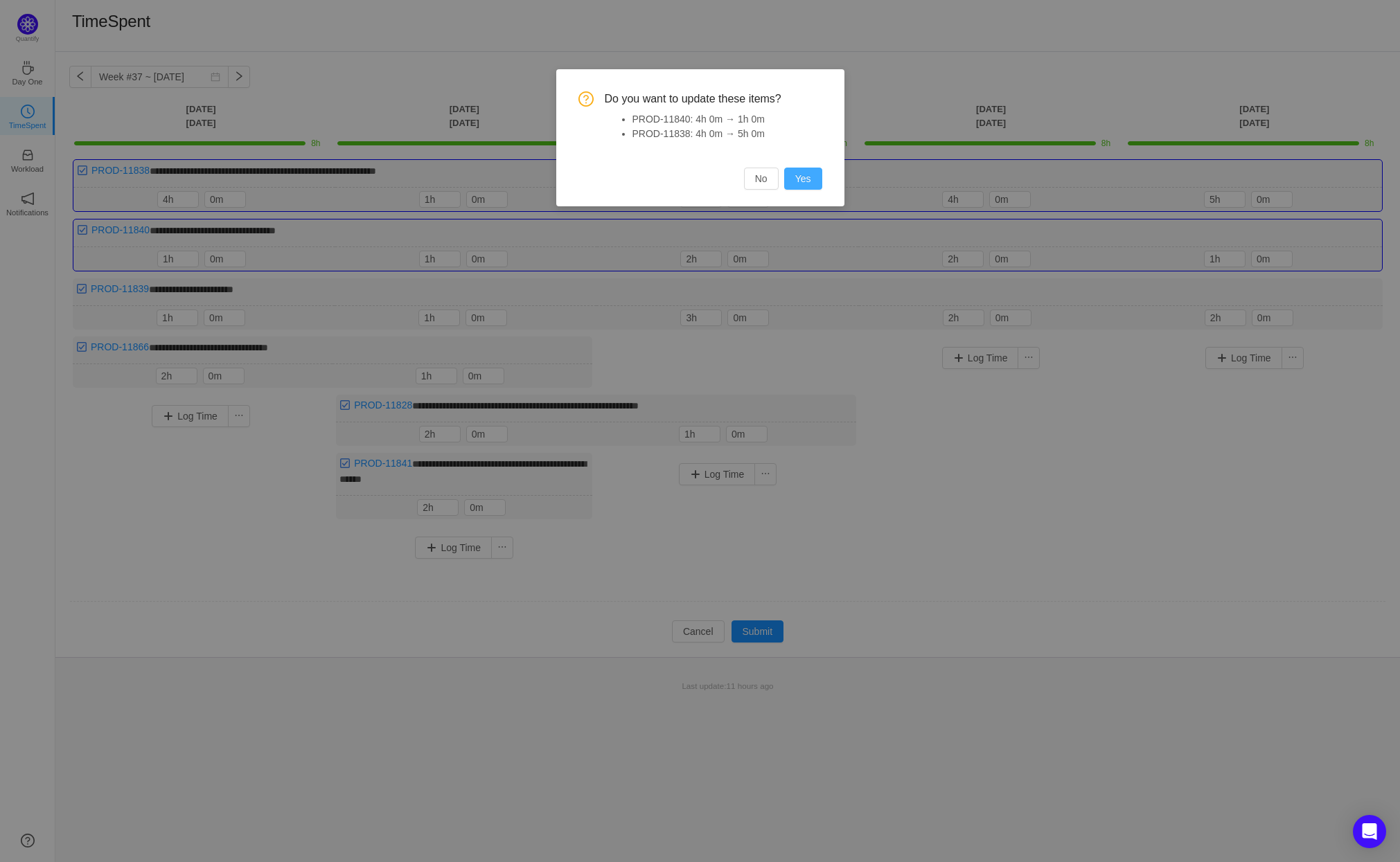 The height and width of the screenshot is (862, 1400). Describe the element at coordinates (727, 119) in the screenshot. I see `li: PROD-11840: 4h 0m → 1h 0m` at that location.